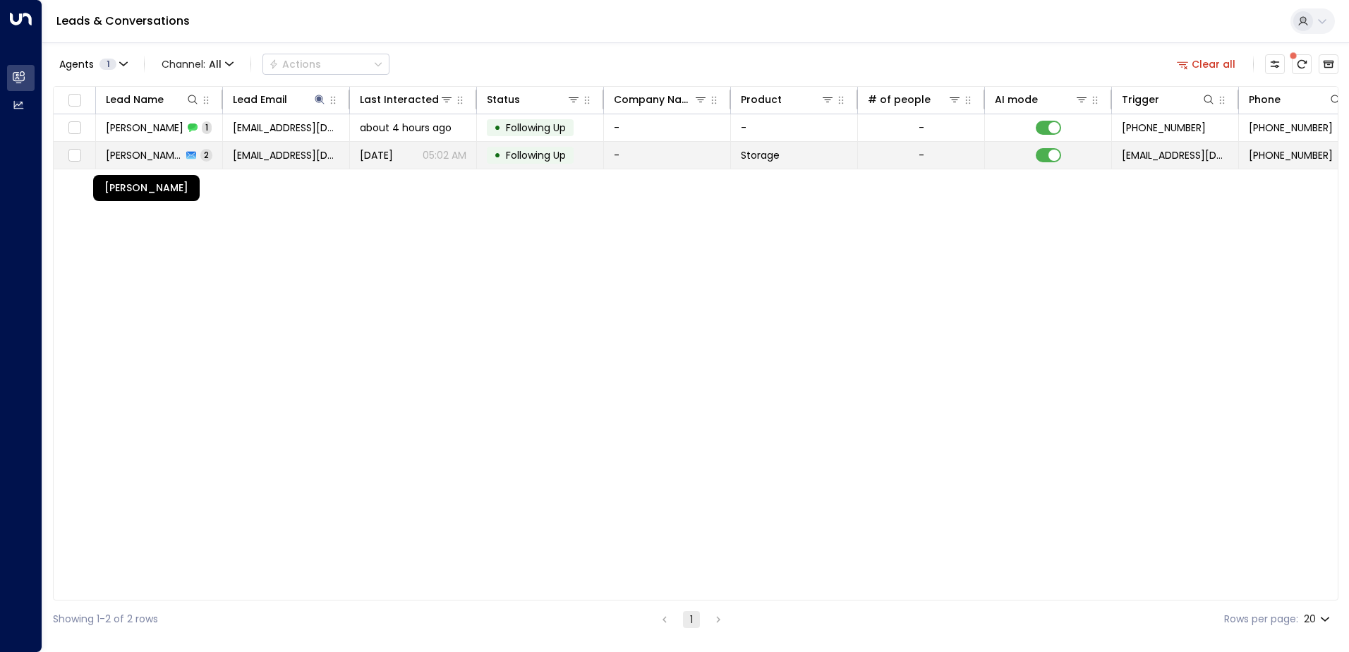 The width and height of the screenshot is (1349, 652). Describe the element at coordinates (445, 155) in the screenshot. I see `p: 05:02 AM` at that location.